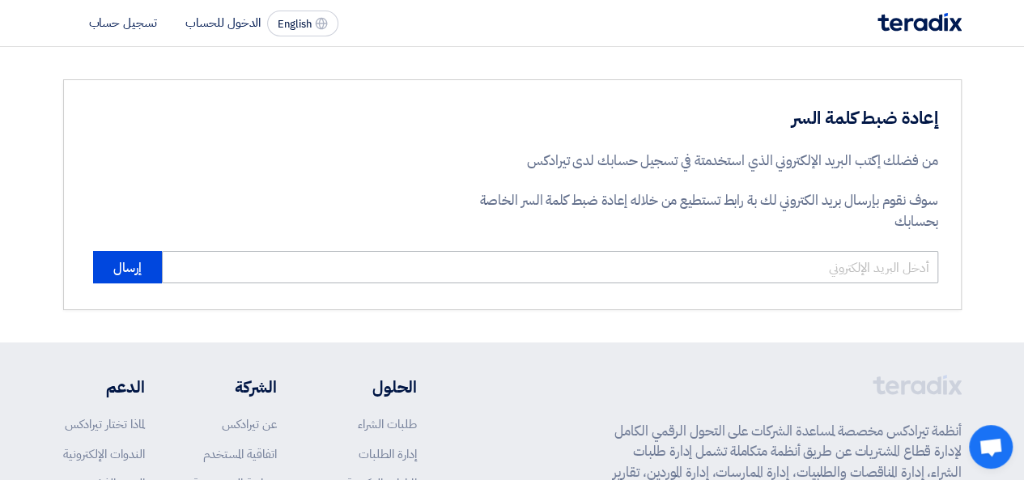 The height and width of the screenshot is (480, 1024). Describe the element at coordinates (991, 447) in the screenshot. I see `a: Open chat` at that location.